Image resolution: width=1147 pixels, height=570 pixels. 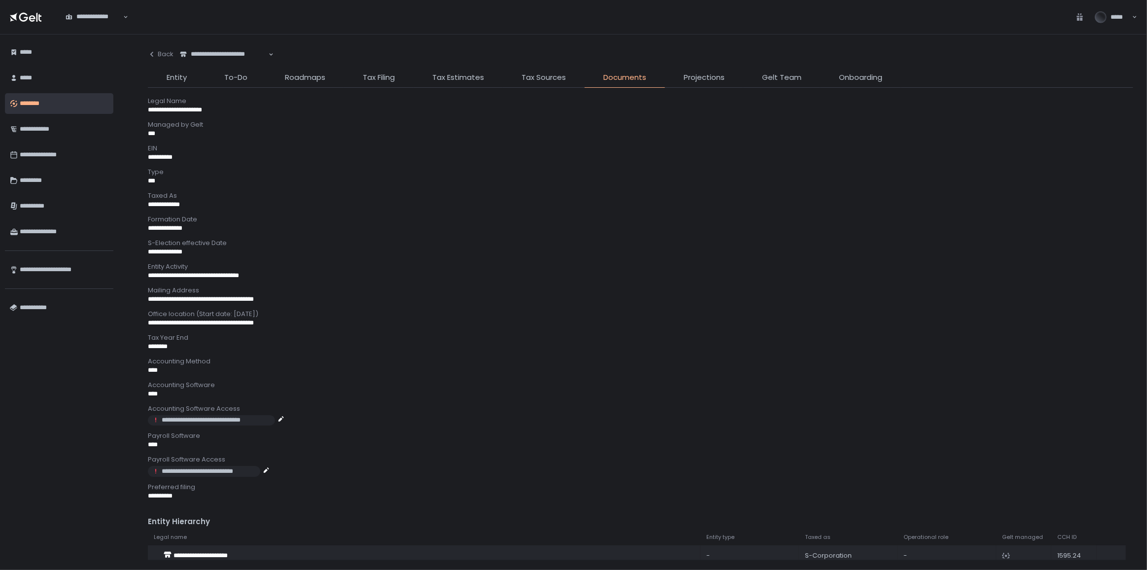 What do you see at coordinates (720, 537) in the screenshot?
I see `span: Entity type` at bounding box center [720, 537].